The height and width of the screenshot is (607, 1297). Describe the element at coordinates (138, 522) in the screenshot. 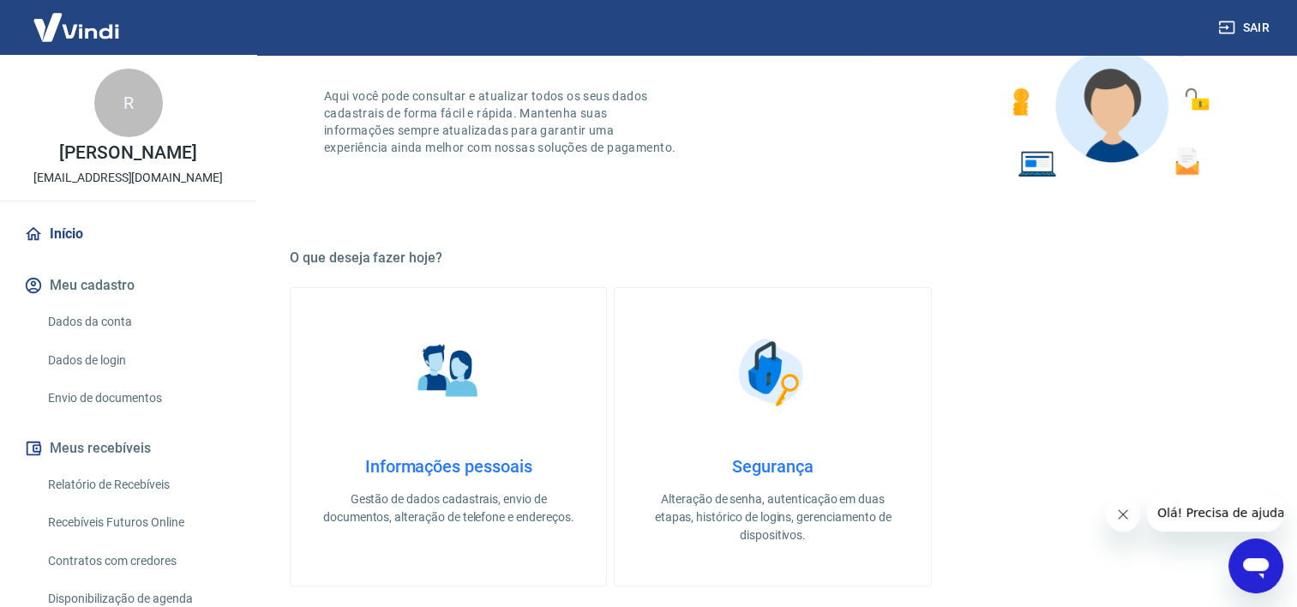

I see `a: Recebíveis Futuros Online` at that location.